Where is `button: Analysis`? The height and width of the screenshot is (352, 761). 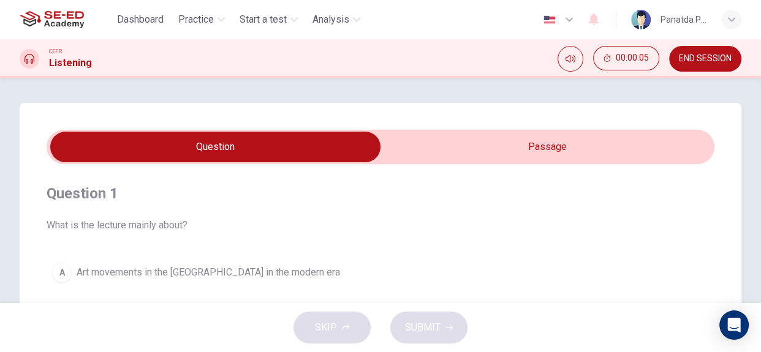 button: Analysis is located at coordinates (336, 20).